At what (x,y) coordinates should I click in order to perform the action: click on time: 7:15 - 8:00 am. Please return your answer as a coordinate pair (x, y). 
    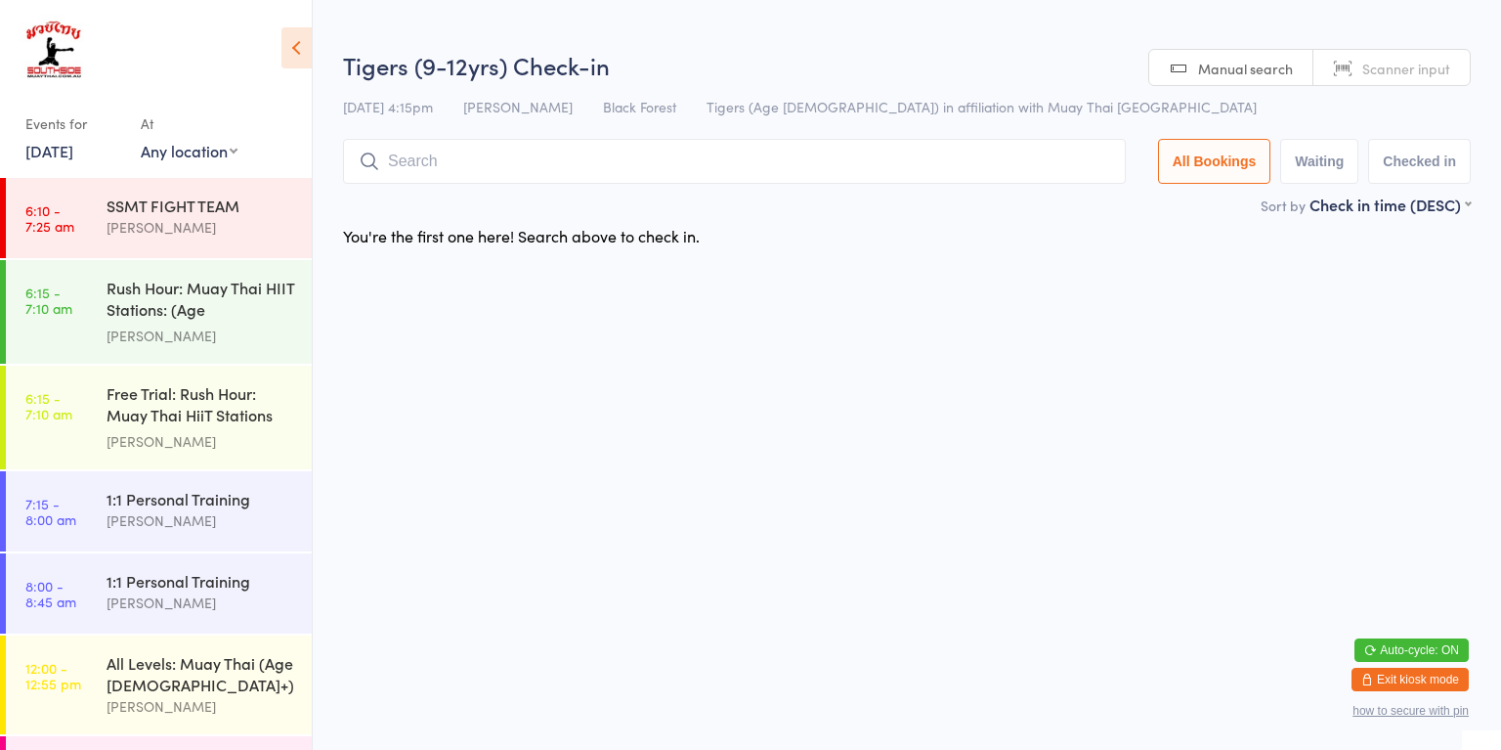
    Looking at the image, I should click on (51, 511).